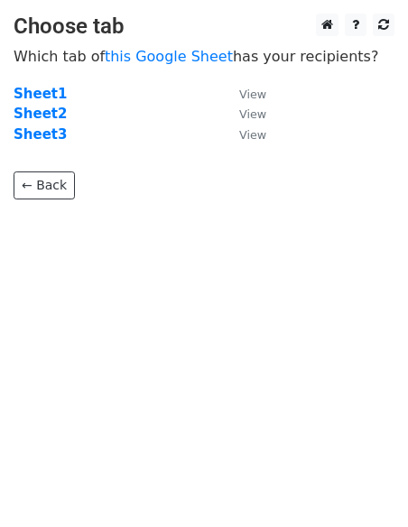 Image resolution: width=408 pixels, height=527 pixels. What do you see at coordinates (40, 114) in the screenshot?
I see `strong: Sheet2` at bounding box center [40, 114].